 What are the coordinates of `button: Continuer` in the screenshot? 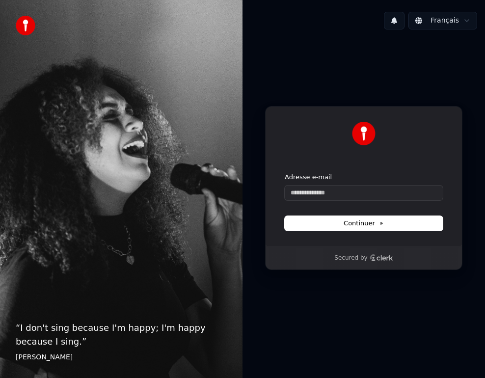 It's located at (364, 223).